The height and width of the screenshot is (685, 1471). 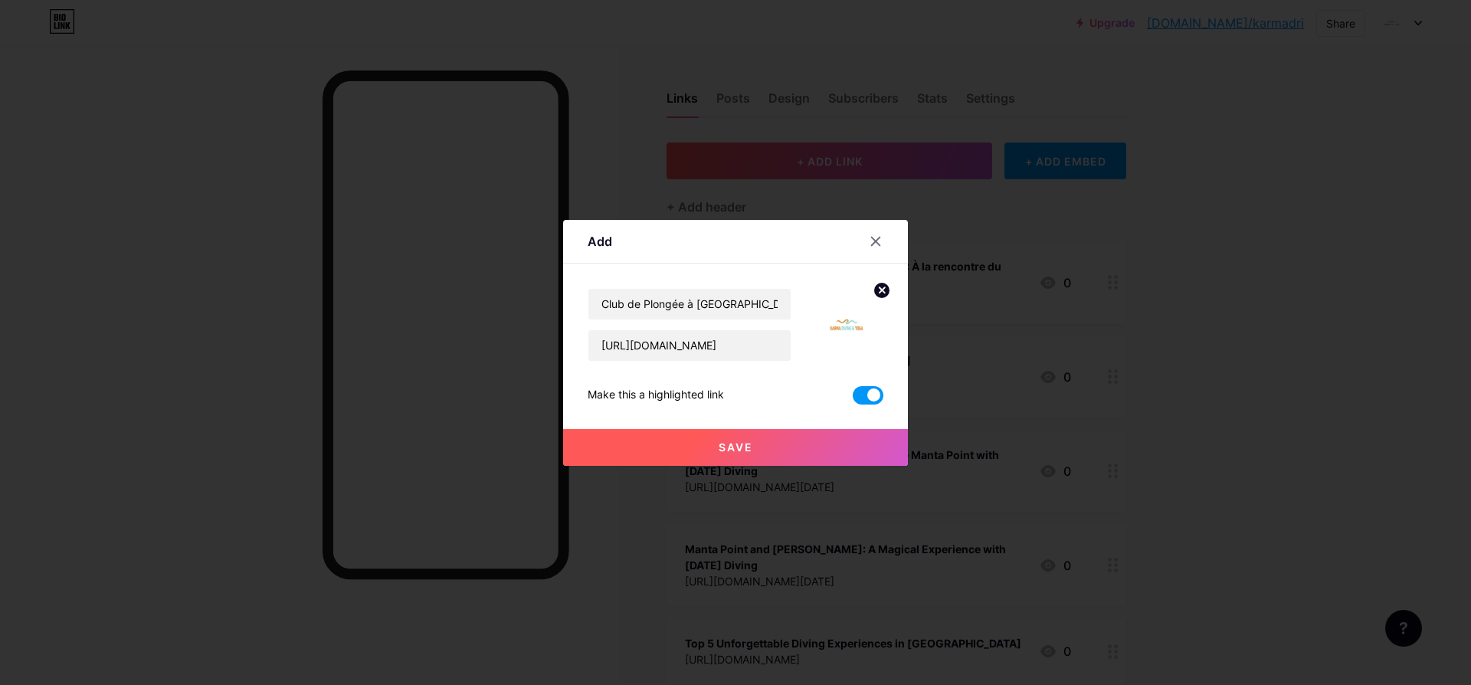 I want to click on button: Save, so click(x=735, y=447).